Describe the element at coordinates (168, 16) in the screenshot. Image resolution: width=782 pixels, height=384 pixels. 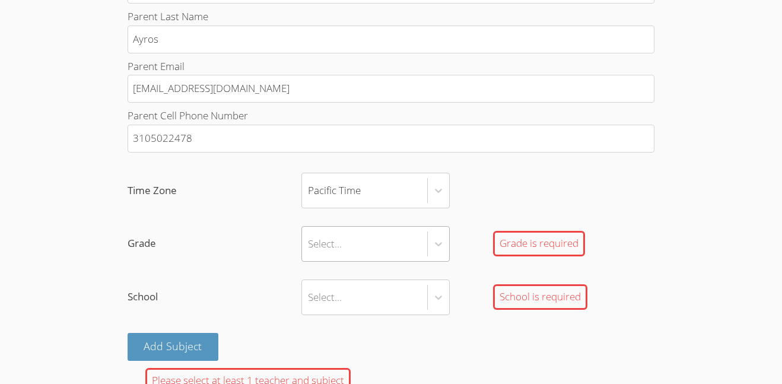
I see `span: Parent Last Name` at that location.